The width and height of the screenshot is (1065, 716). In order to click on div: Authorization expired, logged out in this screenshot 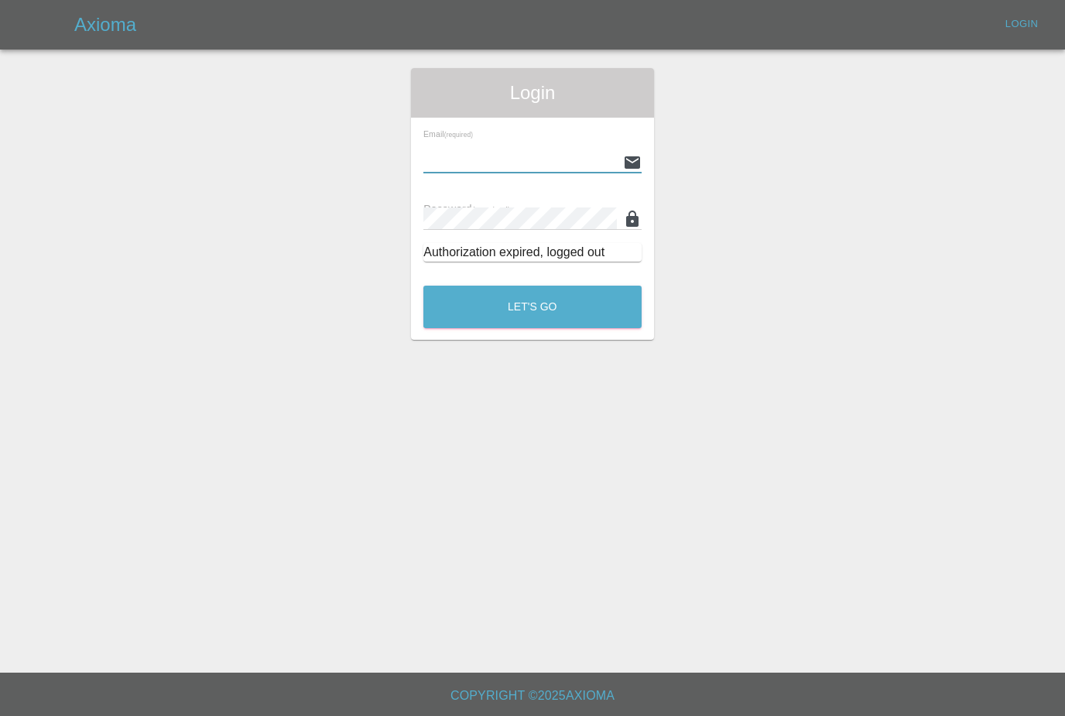, I will do `click(533, 252)`.